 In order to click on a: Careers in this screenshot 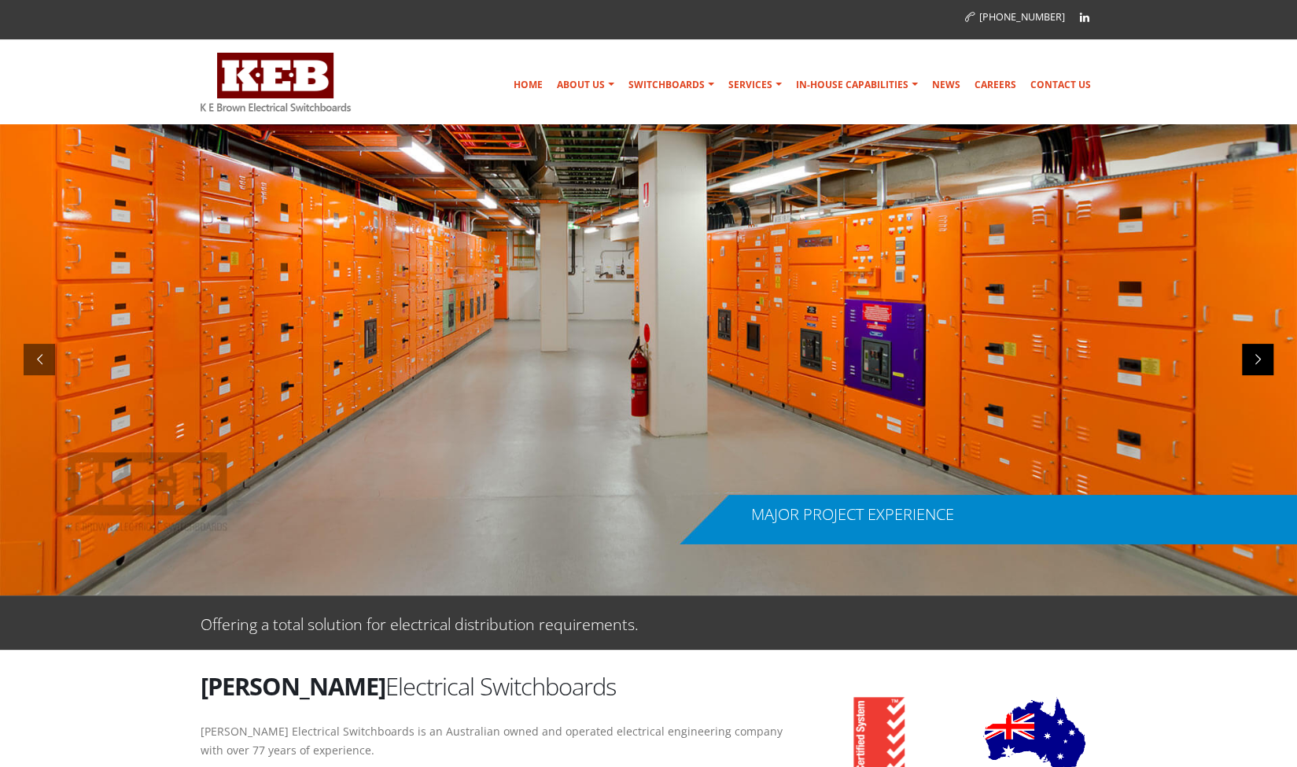, I will do `click(995, 85)`.